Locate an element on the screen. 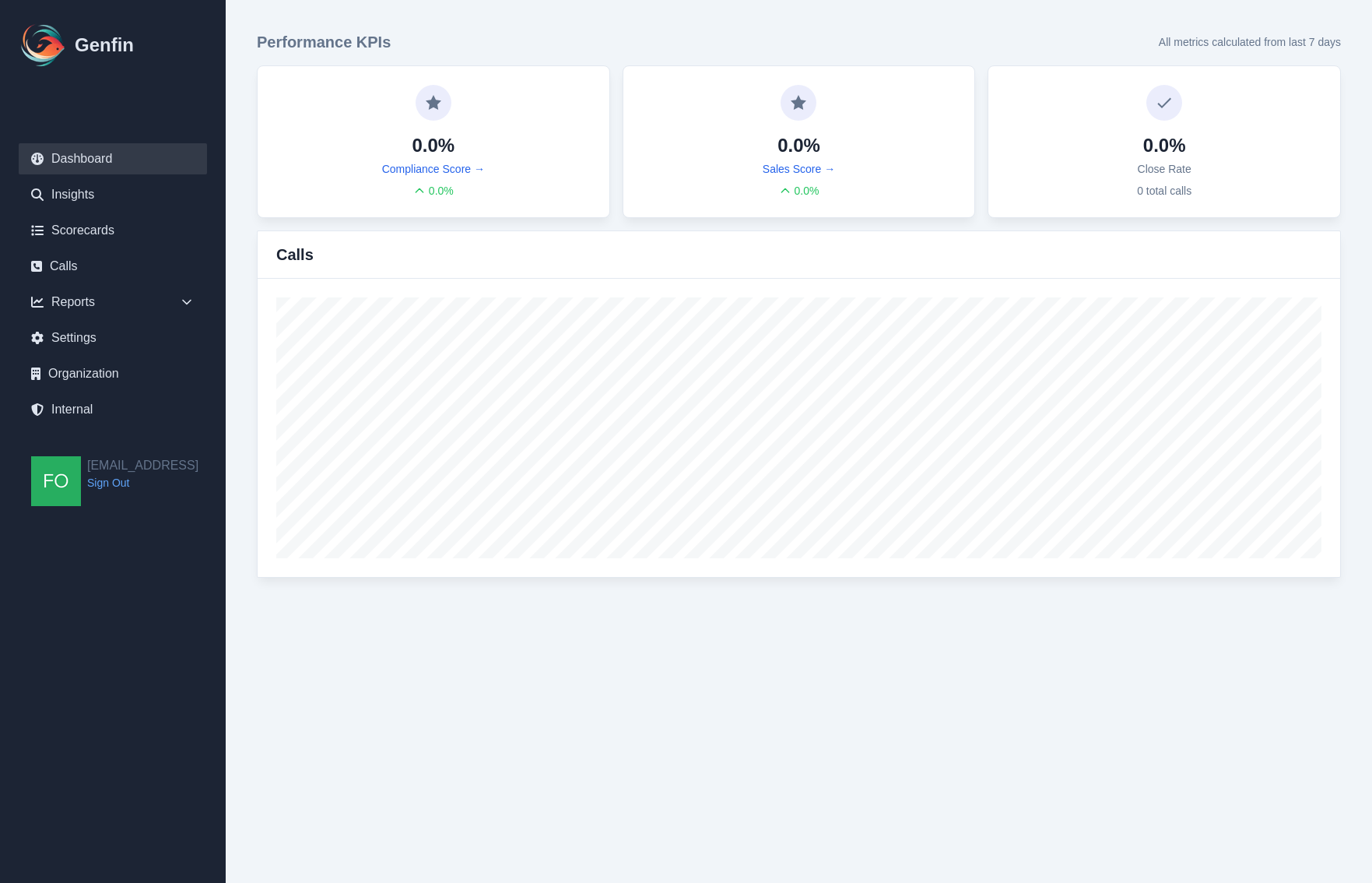 This screenshot has height=883, width=1372. a: Settings is located at coordinates (113, 338).